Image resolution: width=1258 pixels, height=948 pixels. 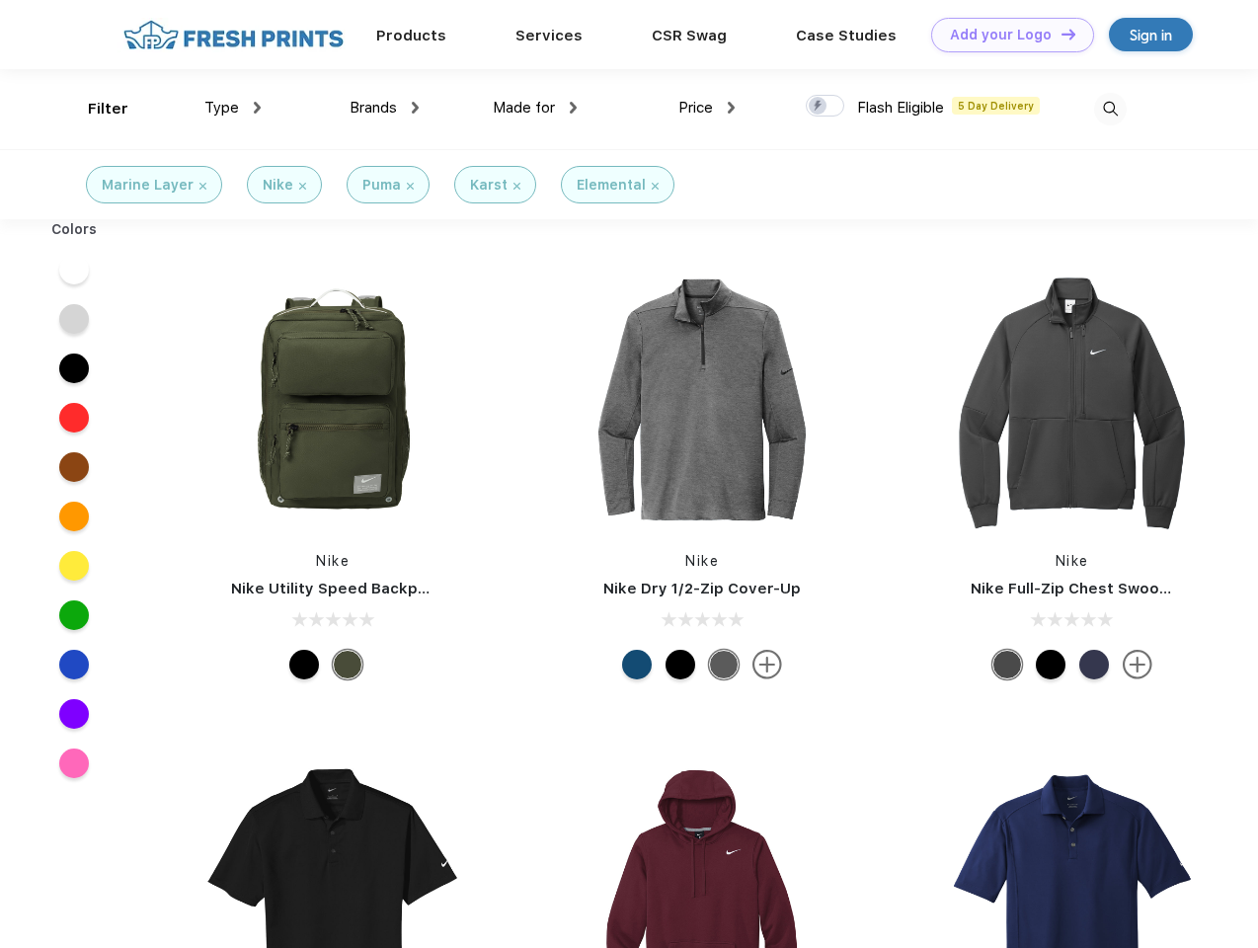 What do you see at coordinates (221, 108) in the screenshot?
I see `span: Type` at bounding box center [221, 108].